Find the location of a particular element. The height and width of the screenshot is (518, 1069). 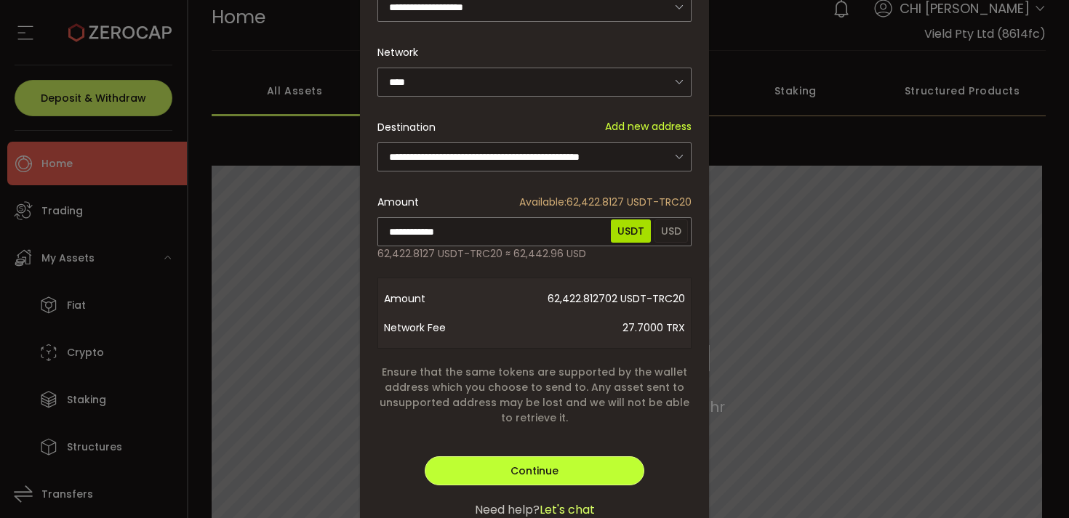

span: Continue is located at coordinates (534, 471).